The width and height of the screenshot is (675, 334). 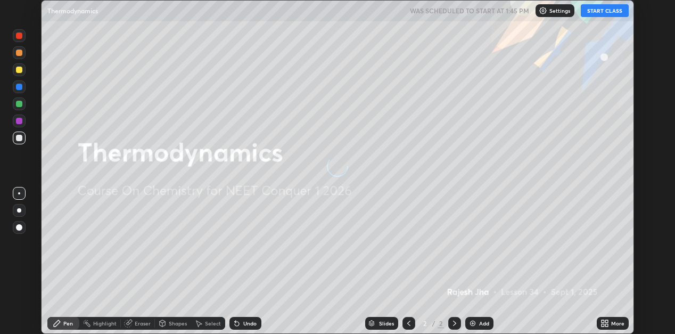 I want to click on div: More, so click(x=618, y=323).